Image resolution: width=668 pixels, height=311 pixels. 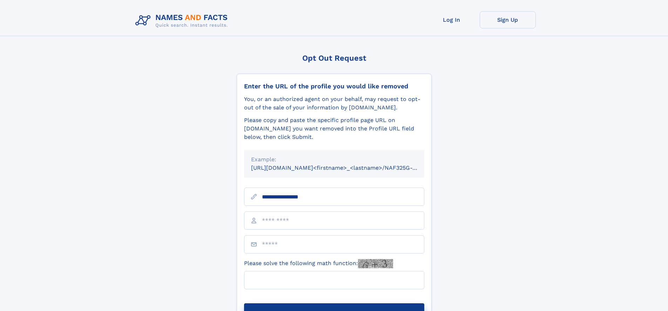 What do you see at coordinates (334, 86) in the screenshot?
I see `div: Enter the URL of the profile you would like removed` at bounding box center [334, 86].